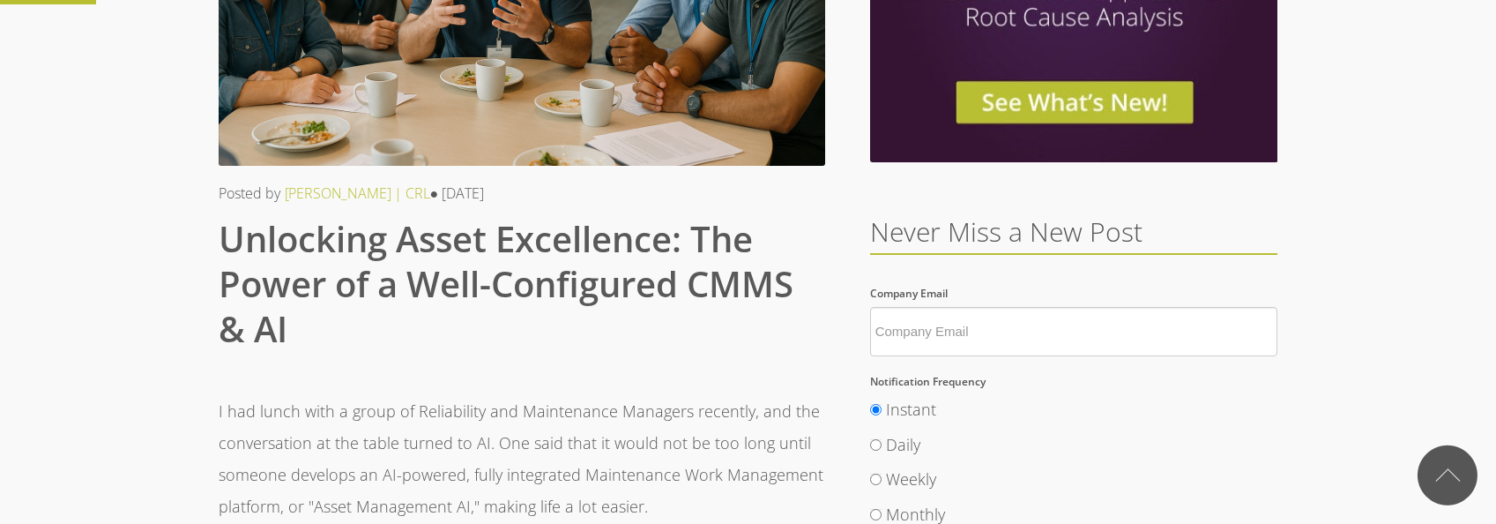 The height and width of the screenshot is (524, 1496). I want to click on input: Company Email, so click(1074, 332).